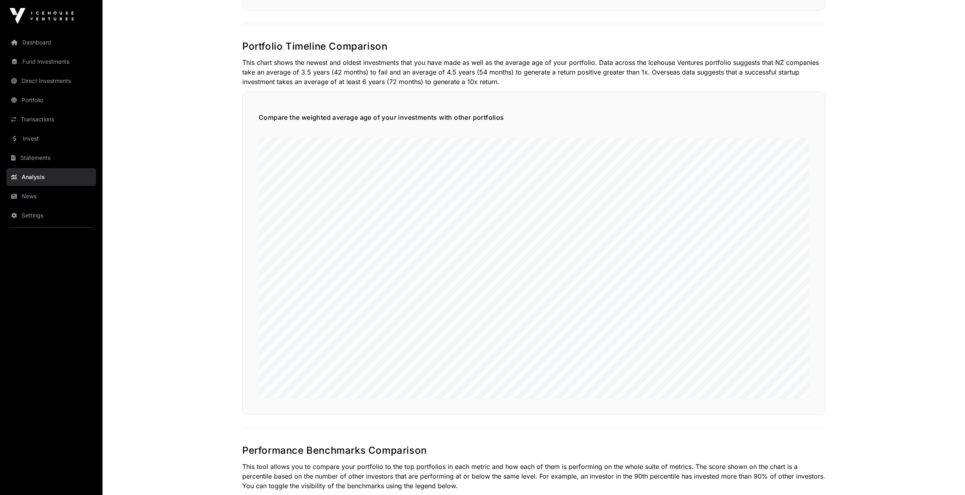  I want to click on a: News, so click(51, 196).